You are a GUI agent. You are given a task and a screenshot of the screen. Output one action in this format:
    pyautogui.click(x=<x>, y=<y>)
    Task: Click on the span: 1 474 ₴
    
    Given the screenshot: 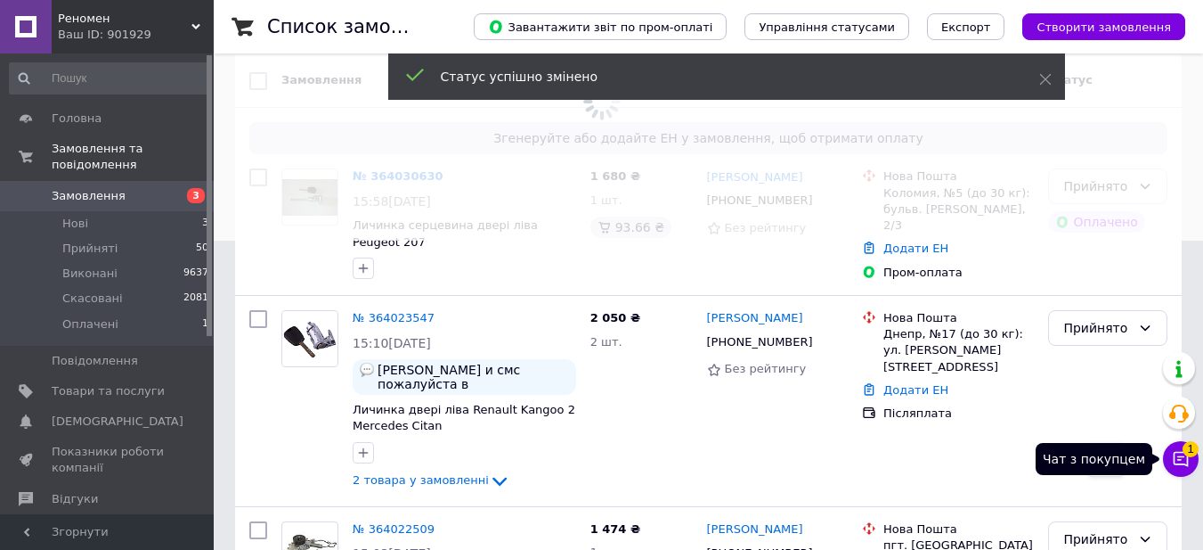 What is the action you would take?
    pyautogui.click(x=616, y=528)
    